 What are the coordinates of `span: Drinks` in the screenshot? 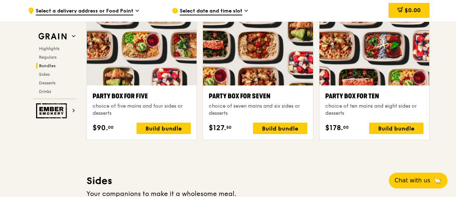 It's located at (45, 91).